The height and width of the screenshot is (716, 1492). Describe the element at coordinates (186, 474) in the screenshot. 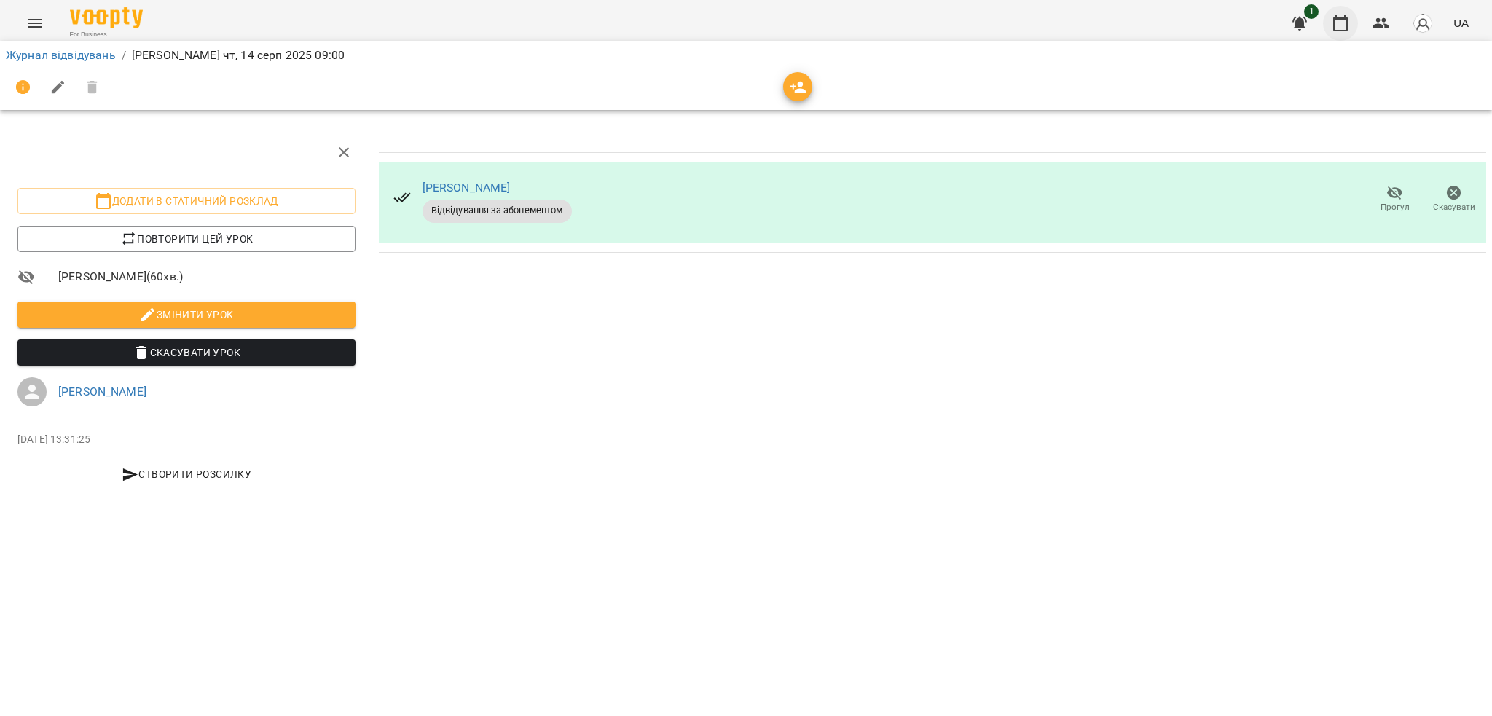

I see `span: Створити розсилку` at that location.